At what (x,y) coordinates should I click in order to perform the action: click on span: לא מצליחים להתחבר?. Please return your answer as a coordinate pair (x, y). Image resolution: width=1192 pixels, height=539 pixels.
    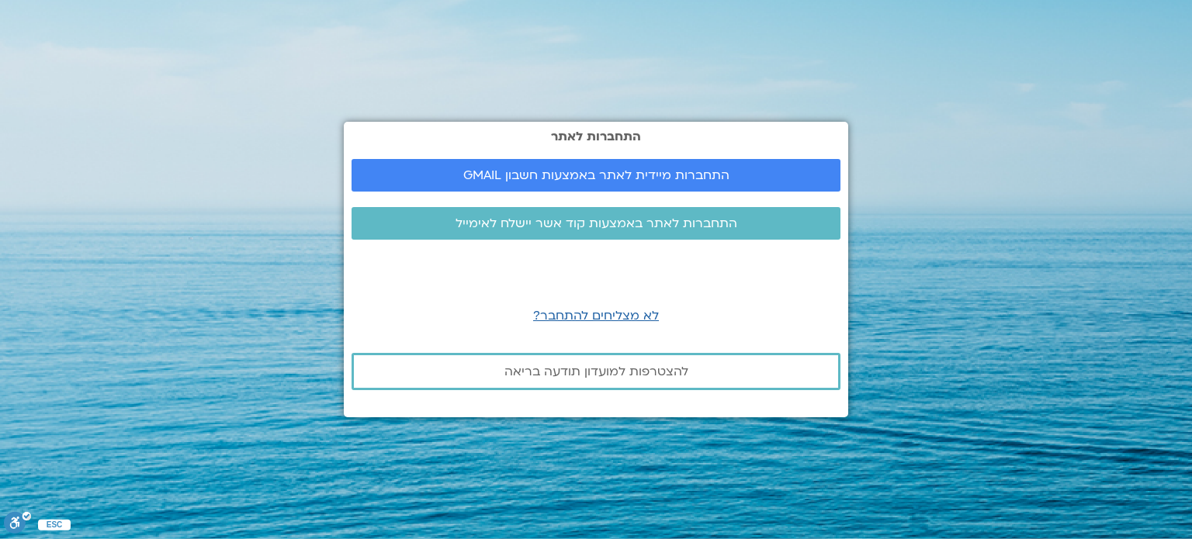
    Looking at the image, I should click on (596, 316).